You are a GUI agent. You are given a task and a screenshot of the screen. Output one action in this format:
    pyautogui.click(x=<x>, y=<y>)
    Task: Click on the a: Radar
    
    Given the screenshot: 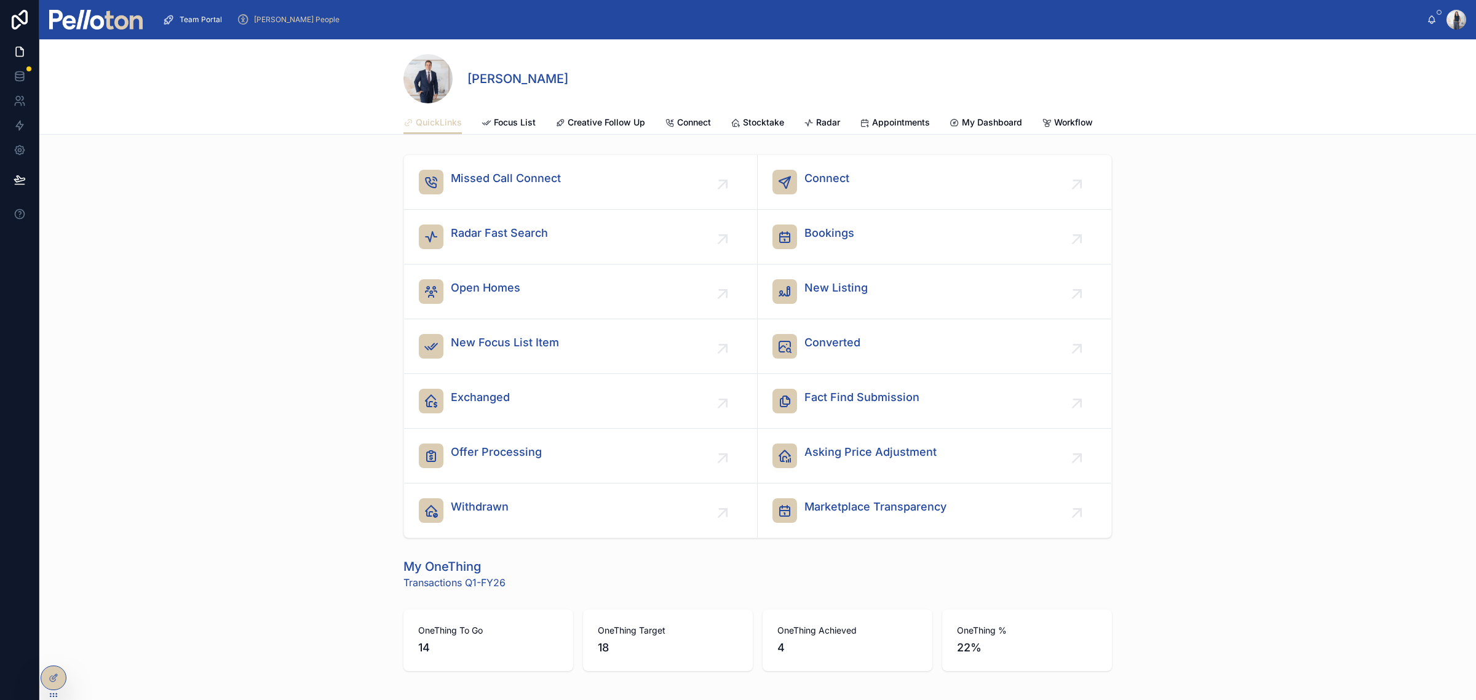 What is the action you would take?
    pyautogui.click(x=822, y=124)
    